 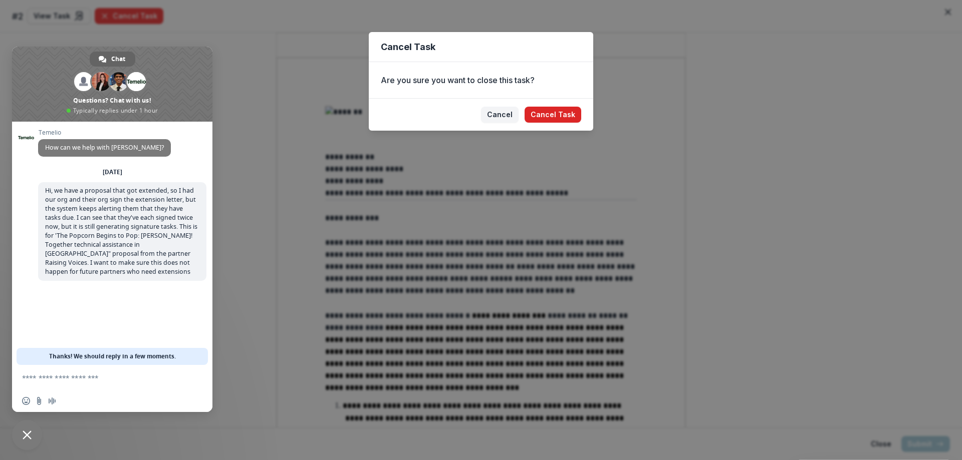 What do you see at coordinates (499, 115) in the screenshot?
I see `button: Cancel` at bounding box center [499, 115].